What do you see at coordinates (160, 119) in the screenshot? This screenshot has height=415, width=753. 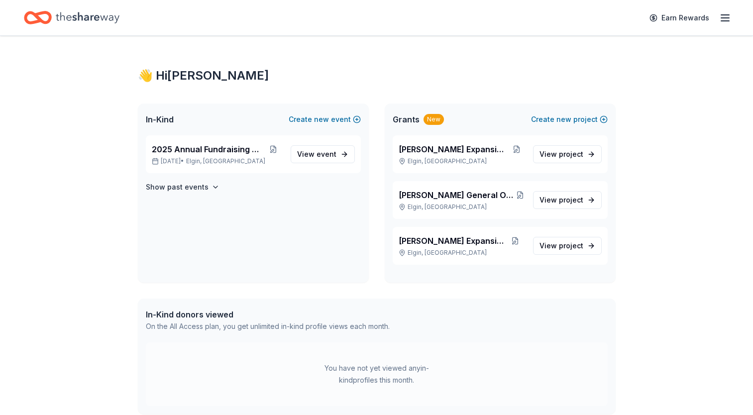 I see `span: In-Kind` at bounding box center [160, 119].